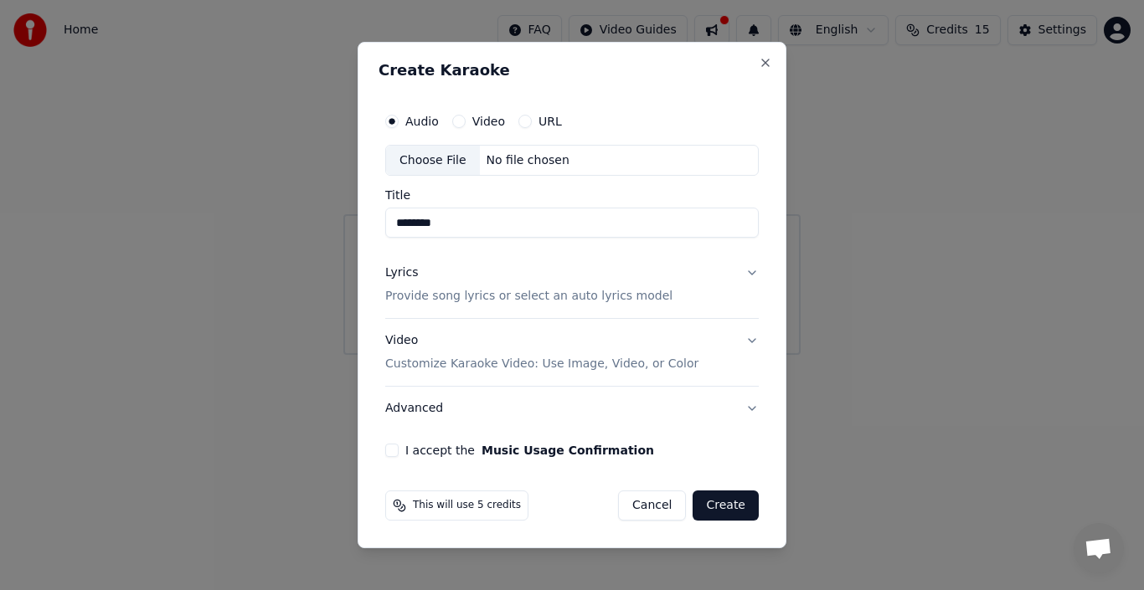 The image size is (1144, 590). What do you see at coordinates (572, 196) in the screenshot?
I see `label: Title` at bounding box center [572, 196].